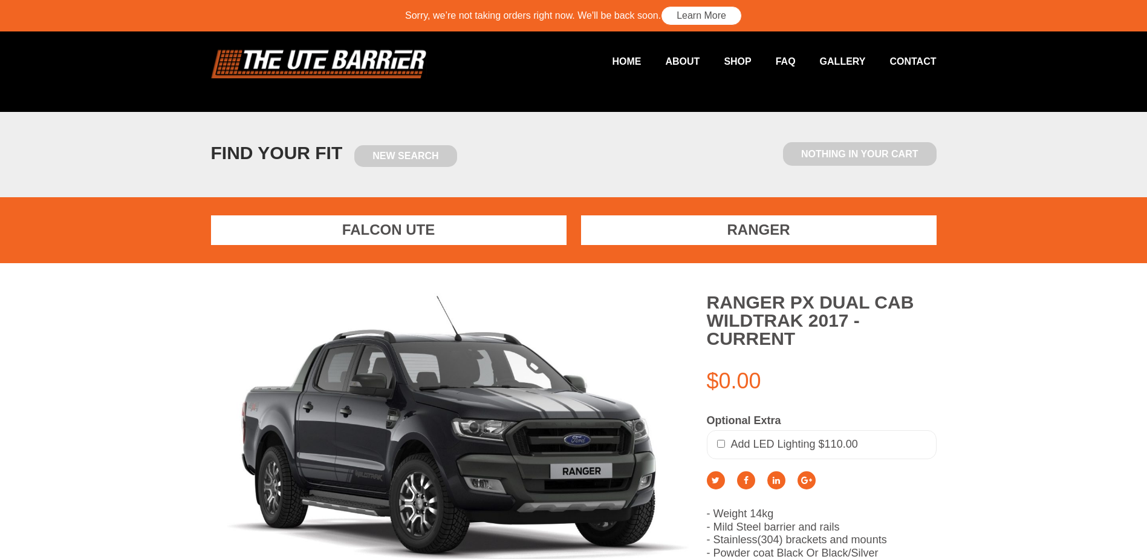  I want to click on a: Falcon Ute, so click(389, 230).